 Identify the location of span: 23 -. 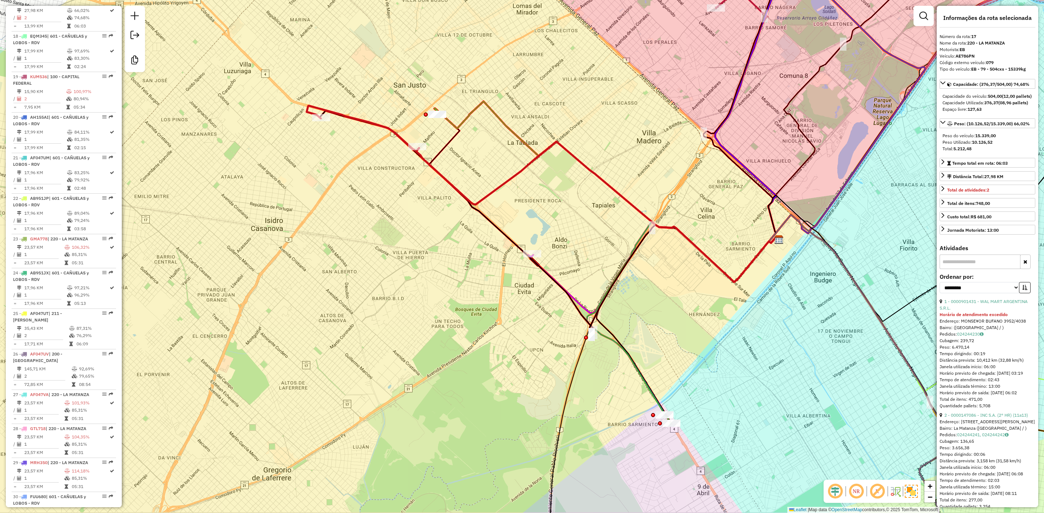
(50, 239).